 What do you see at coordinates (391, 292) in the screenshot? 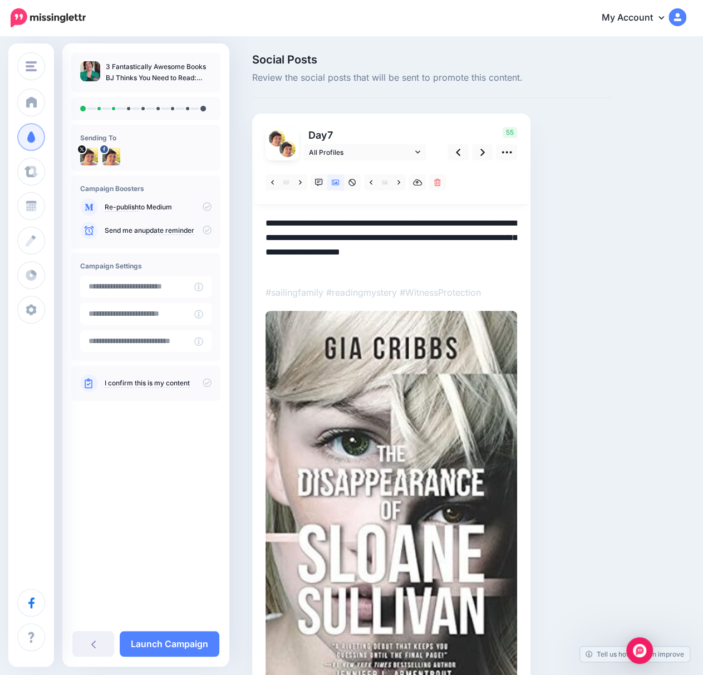
I see `p: #sailingfamily #readingmystery #WitnessProtection` at bounding box center [391, 292].